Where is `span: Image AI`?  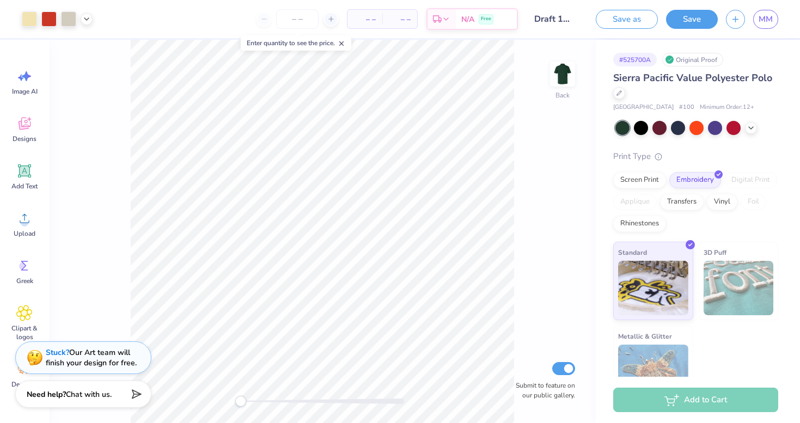 span: Image AI is located at coordinates (25, 92).